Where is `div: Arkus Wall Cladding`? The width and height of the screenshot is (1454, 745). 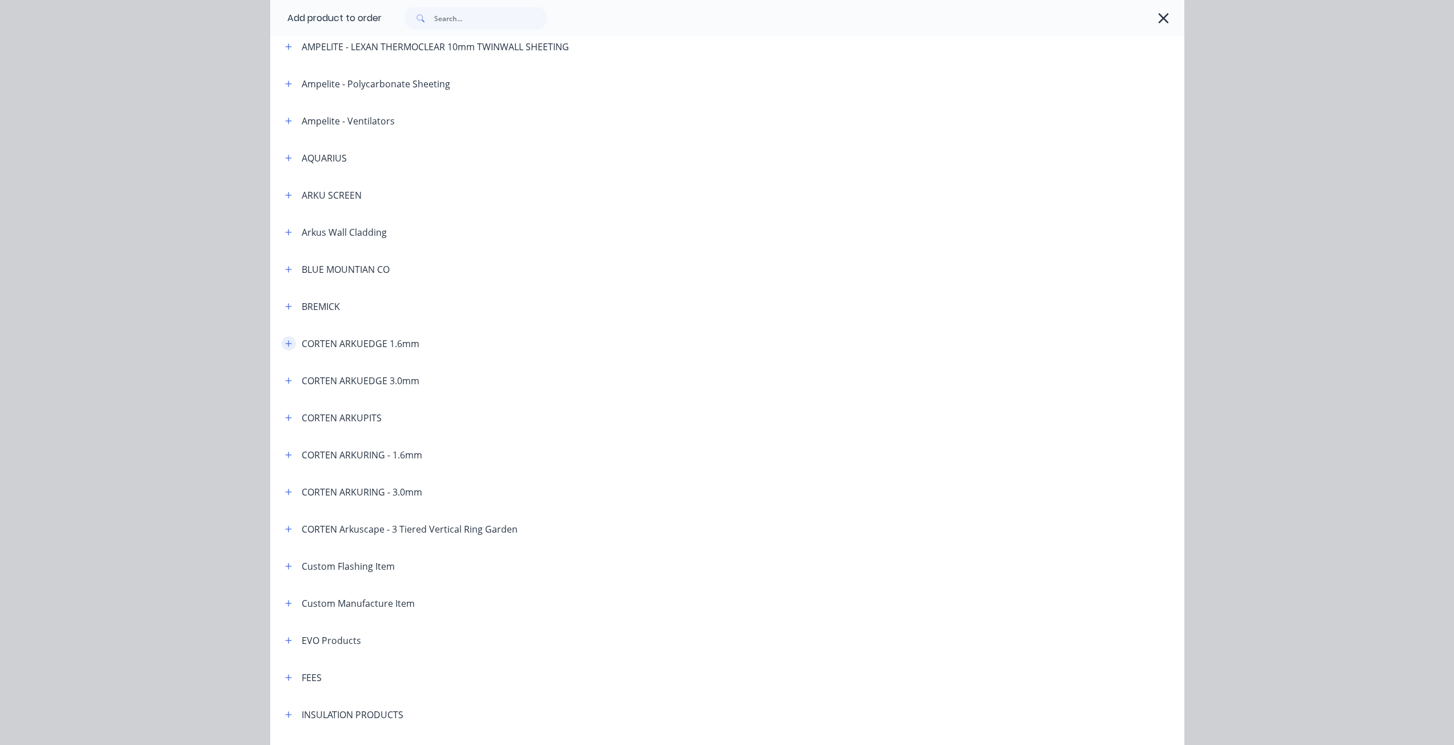
div: Arkus Wall Cladding is located at coordinates (344, 232).